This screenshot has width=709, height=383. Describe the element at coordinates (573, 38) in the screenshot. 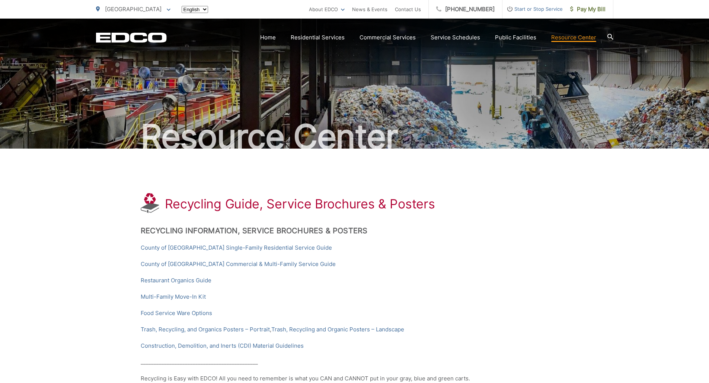

I see `a: Resource Center` at that location.